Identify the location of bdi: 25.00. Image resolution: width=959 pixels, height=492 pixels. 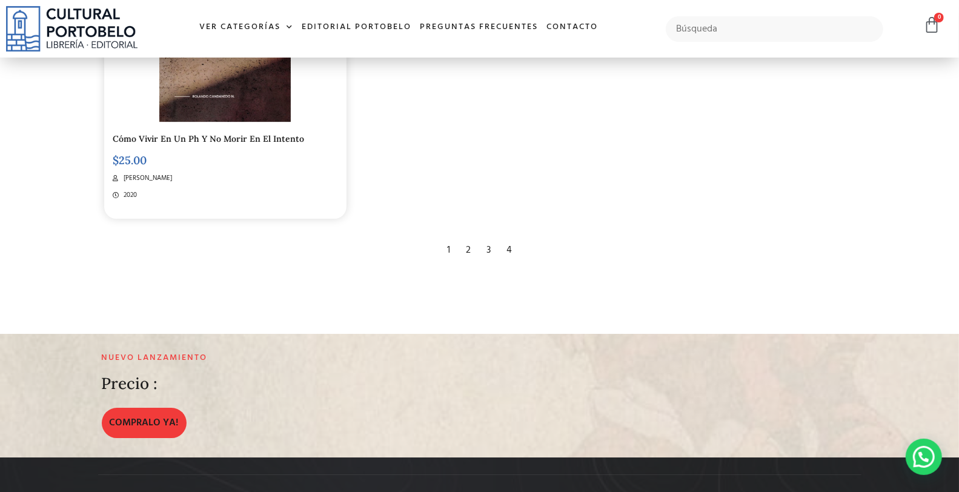
(130, 160).